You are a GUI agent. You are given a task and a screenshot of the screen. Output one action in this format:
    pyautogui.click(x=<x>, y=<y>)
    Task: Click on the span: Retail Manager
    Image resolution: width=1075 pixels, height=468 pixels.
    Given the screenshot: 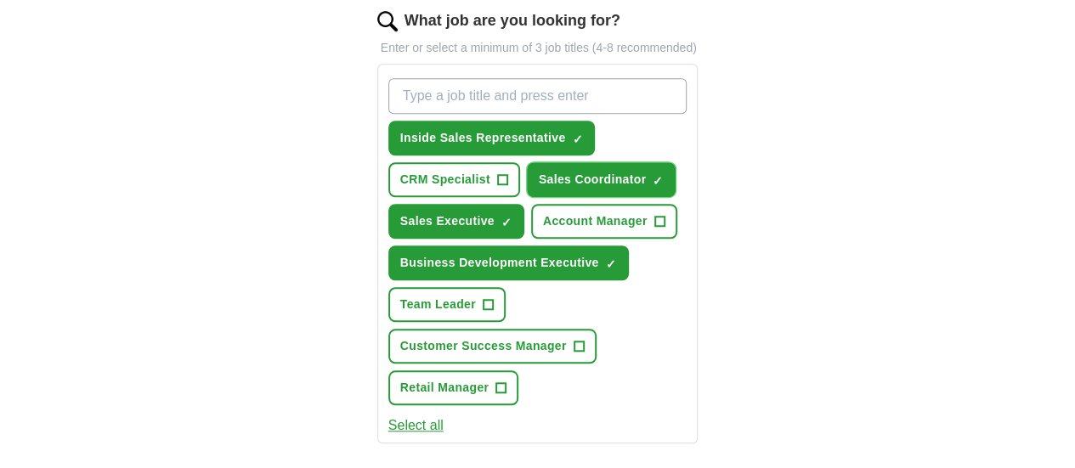 What is the action you would take?
    pyautogui.click(x=444, y=388)
    